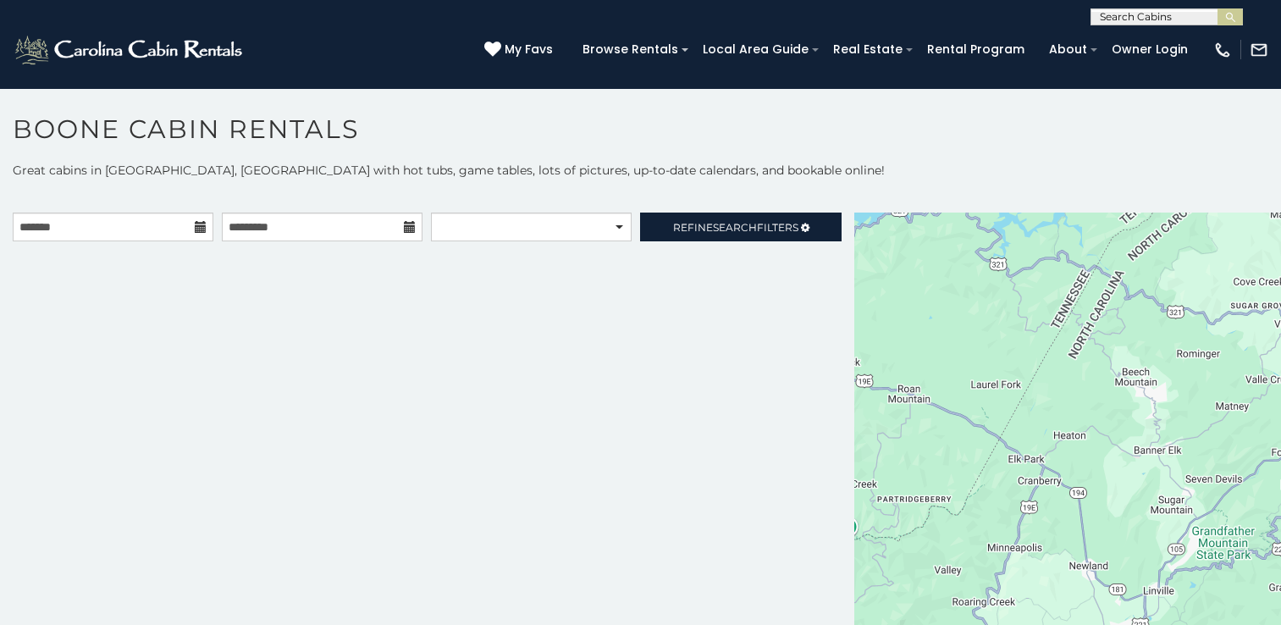  I want to click on a: RefineSearchFilters, so click(740, 227).